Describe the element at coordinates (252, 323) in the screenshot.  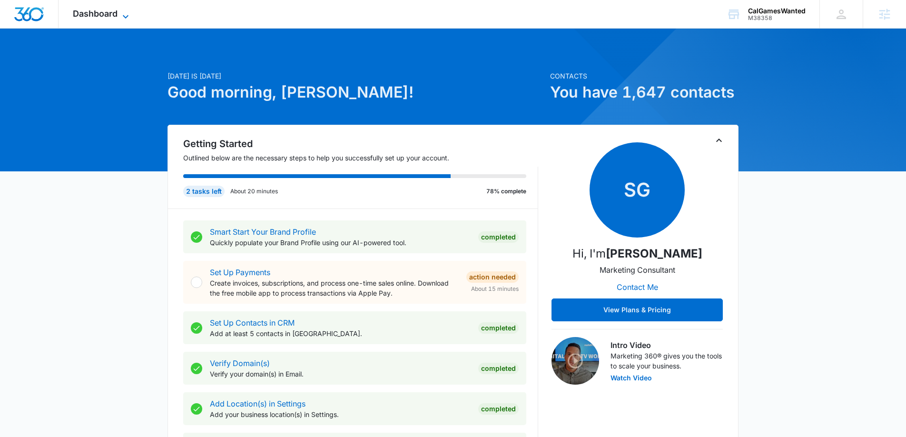
I see `a: Set Up Contacts in CRM` at that location.